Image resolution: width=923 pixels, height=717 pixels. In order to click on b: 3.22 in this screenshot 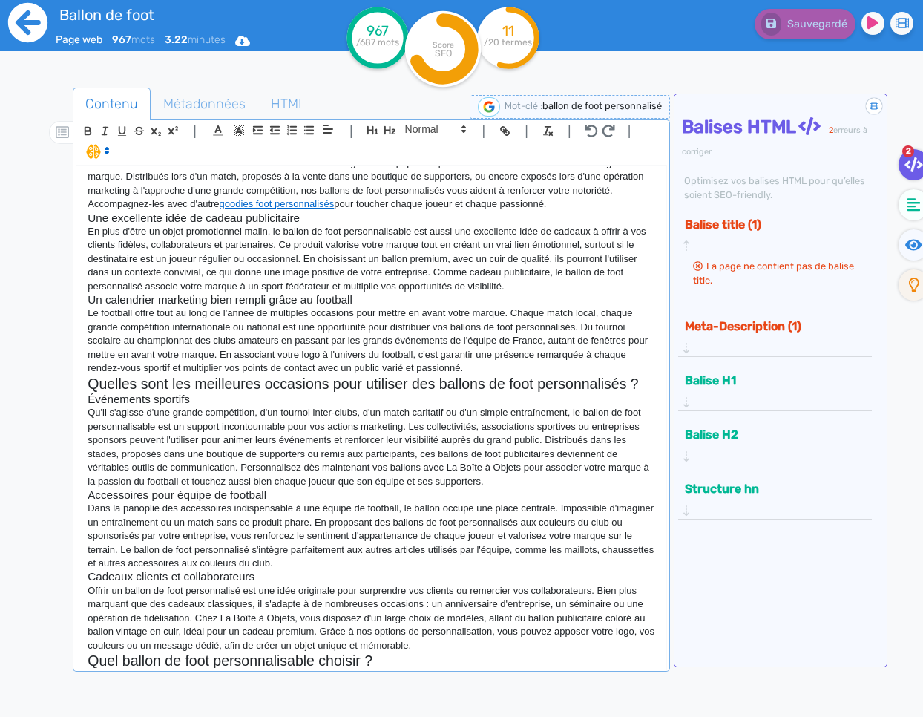, I will do `click(176, 39)`.